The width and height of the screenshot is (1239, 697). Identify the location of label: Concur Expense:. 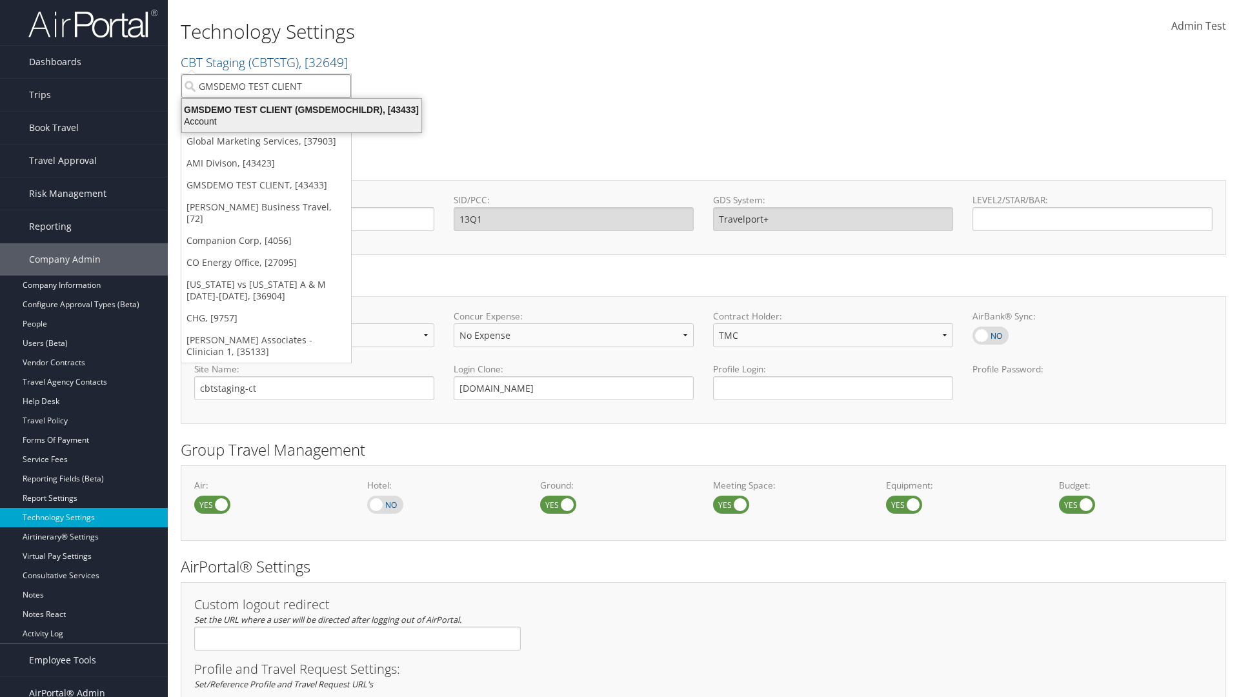
(574, 316).